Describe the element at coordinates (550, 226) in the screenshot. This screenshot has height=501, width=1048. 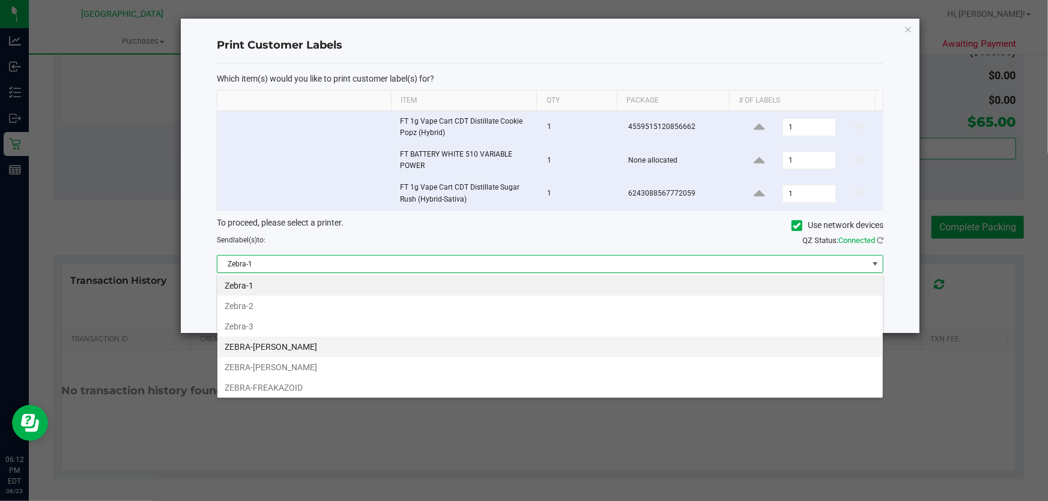
I see `div: To proceed, please select a printer.` at that location.